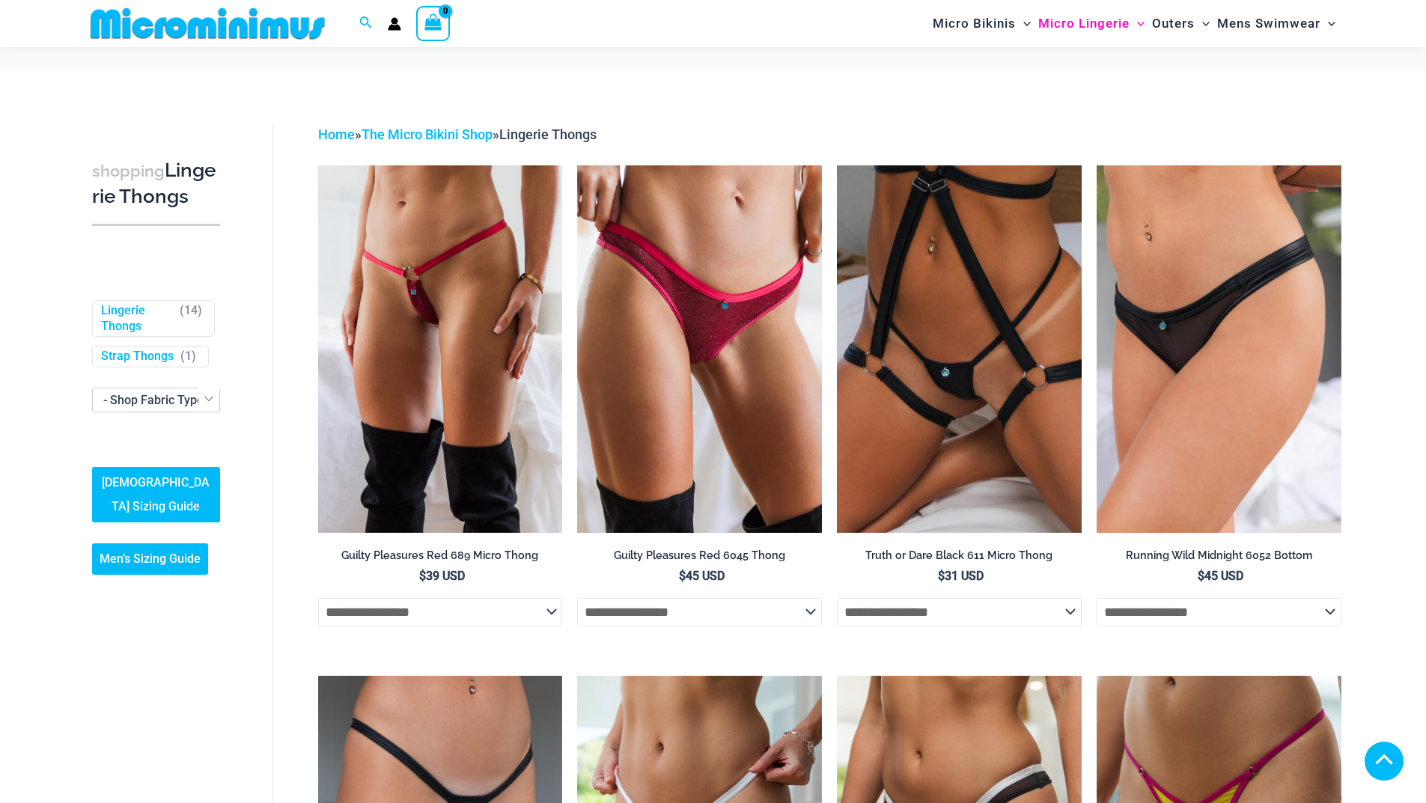 This screenshot has width=1426, height=803. I want to click on h2: Running Wild Midnight 6052 Bottom, so click(1219, 555).